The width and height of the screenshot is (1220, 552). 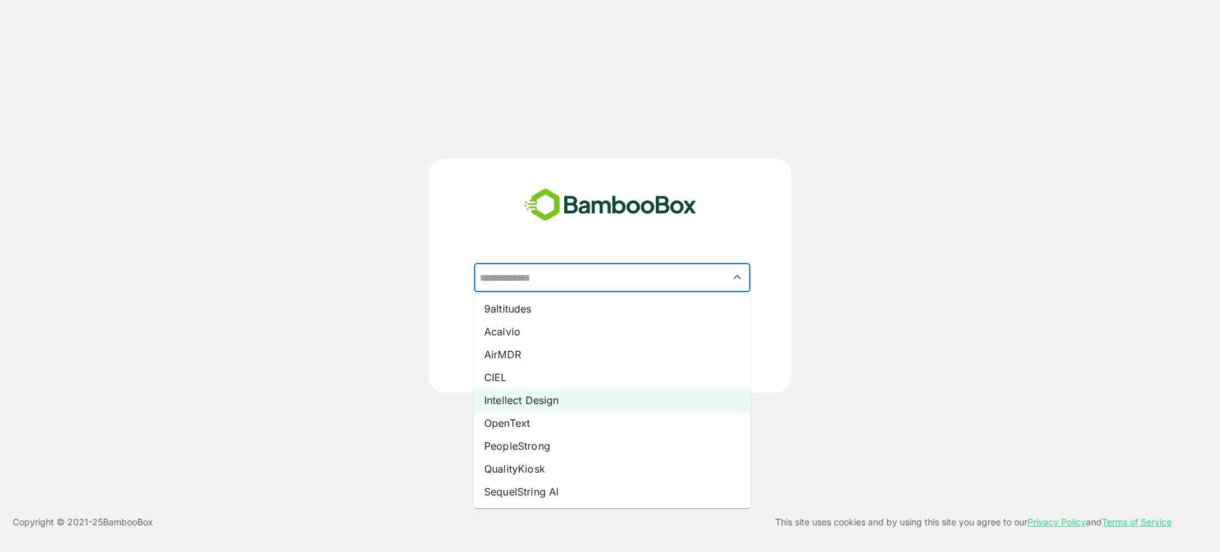 What do you see at coordinates (612, 354) in the screenshot?
I see `li: AirMDR` at bounding box center [612, 354].